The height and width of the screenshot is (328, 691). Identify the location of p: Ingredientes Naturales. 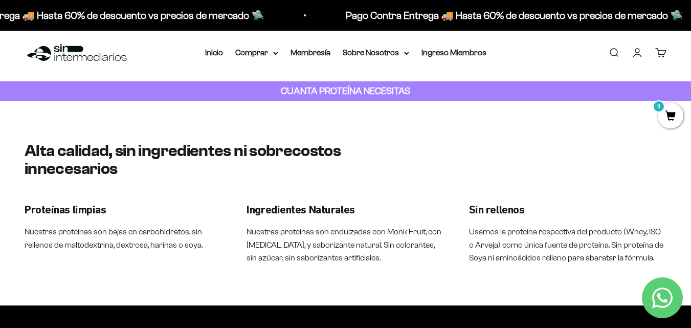
(345, 210).